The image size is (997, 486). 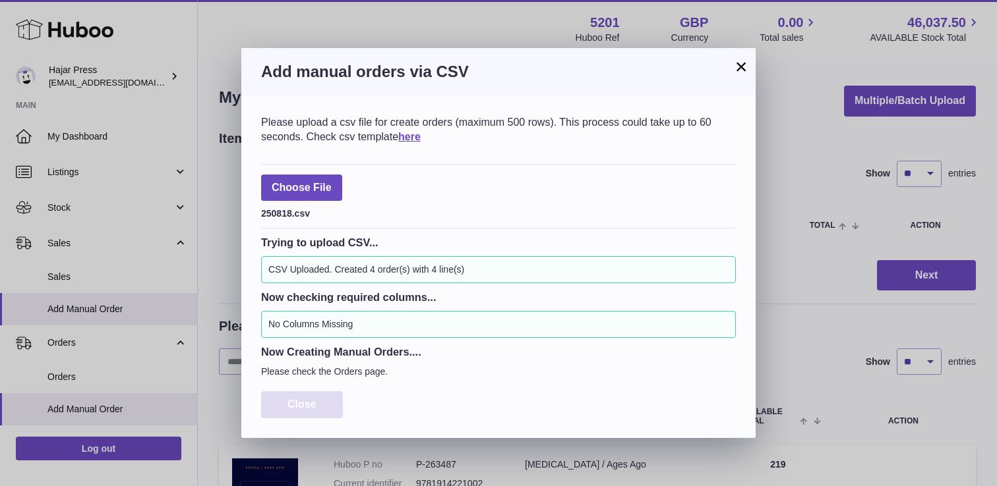 I want to click on h3: Add manual orders via CSV, so click(x=498, y=72).